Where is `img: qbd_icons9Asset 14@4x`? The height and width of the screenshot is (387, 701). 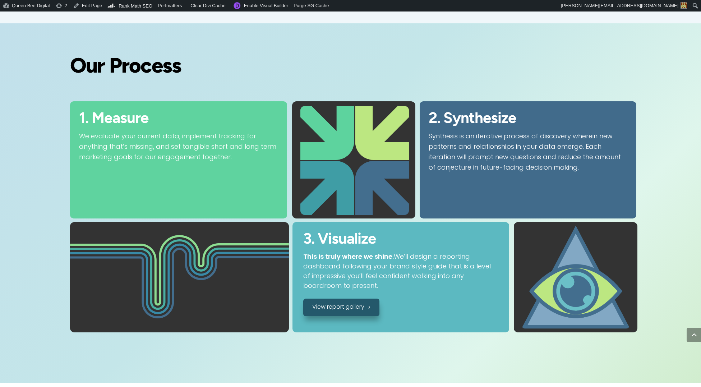
img: qbd_icons9Asset 14@4x is located at coordinates (576, 277).